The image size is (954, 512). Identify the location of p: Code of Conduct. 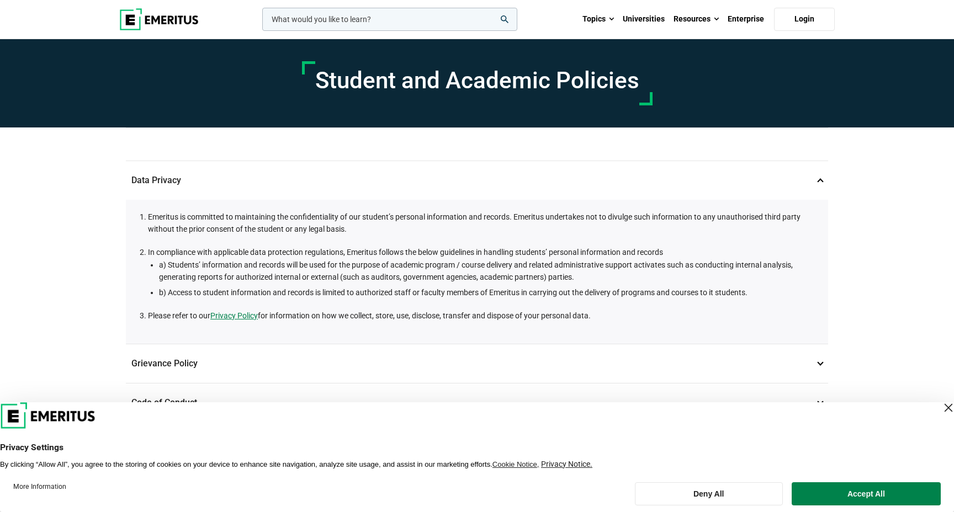
(477, 403).